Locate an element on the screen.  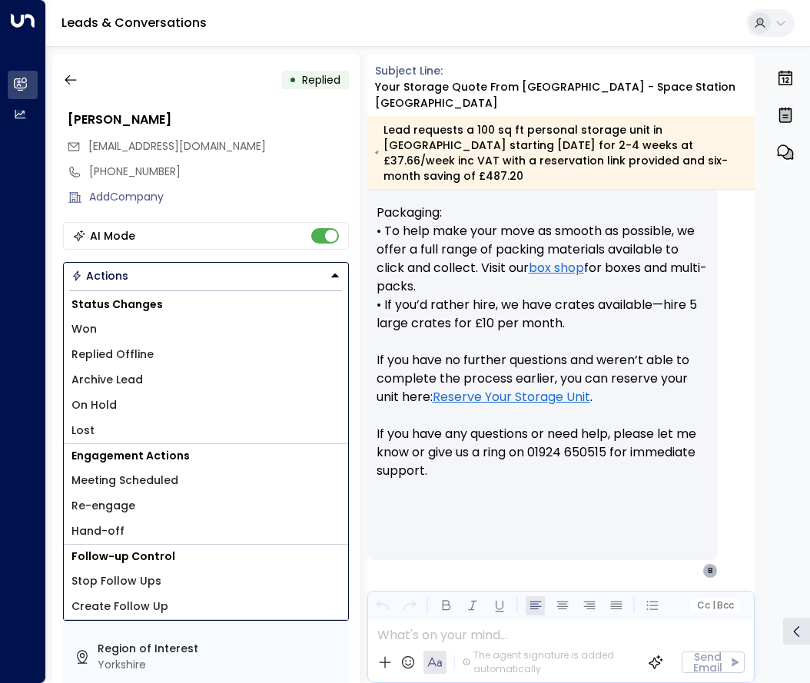
span: Create Follow Up is located at coordinates (120, 606).